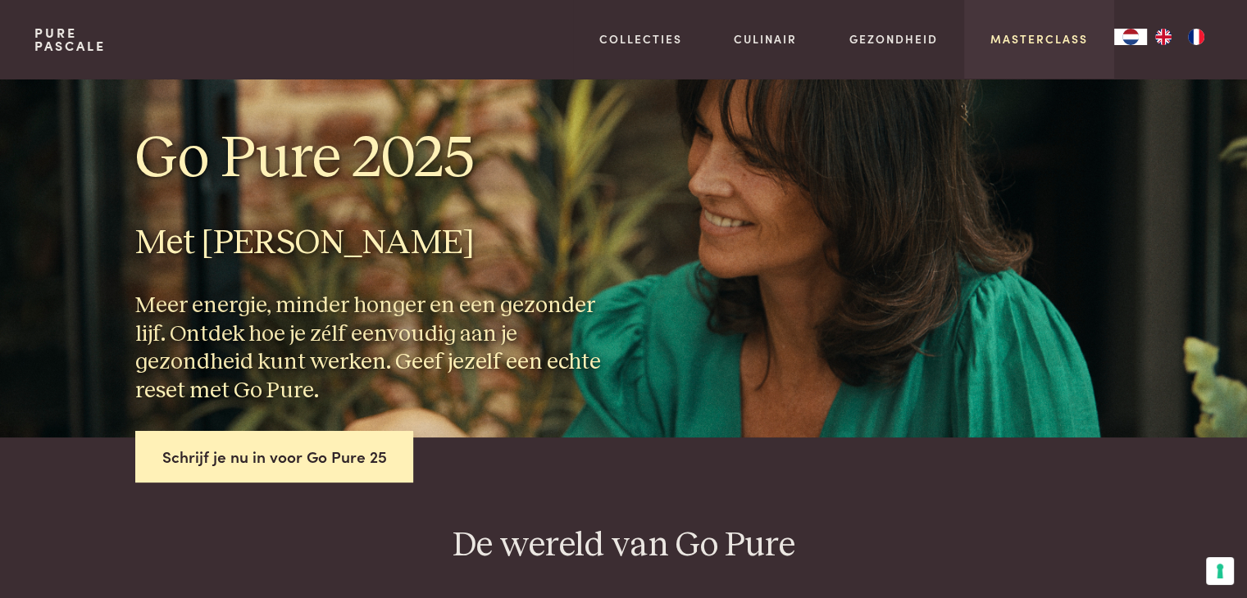 This screenshot has height=598, width=1247. I want to click on a: Culinair, so click(765, 39).